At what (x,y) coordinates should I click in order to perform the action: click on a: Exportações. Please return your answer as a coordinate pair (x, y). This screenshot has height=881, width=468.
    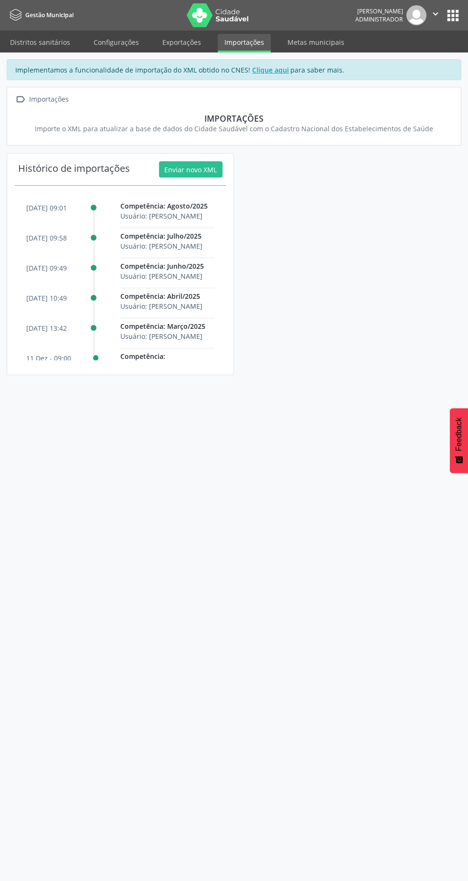
    Looking at the image, I should click on (181, 42).